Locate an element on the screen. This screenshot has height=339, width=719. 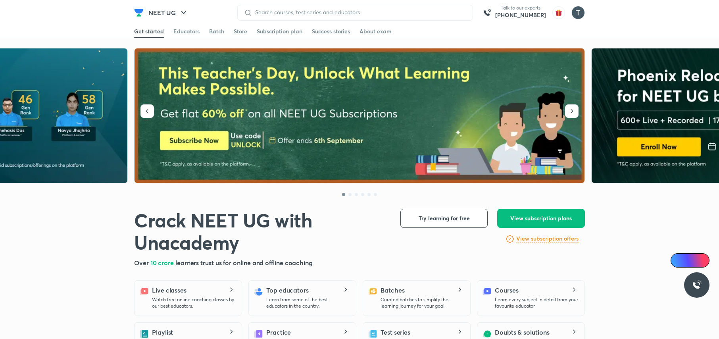
div: Store is located at coordinates (240, 31).